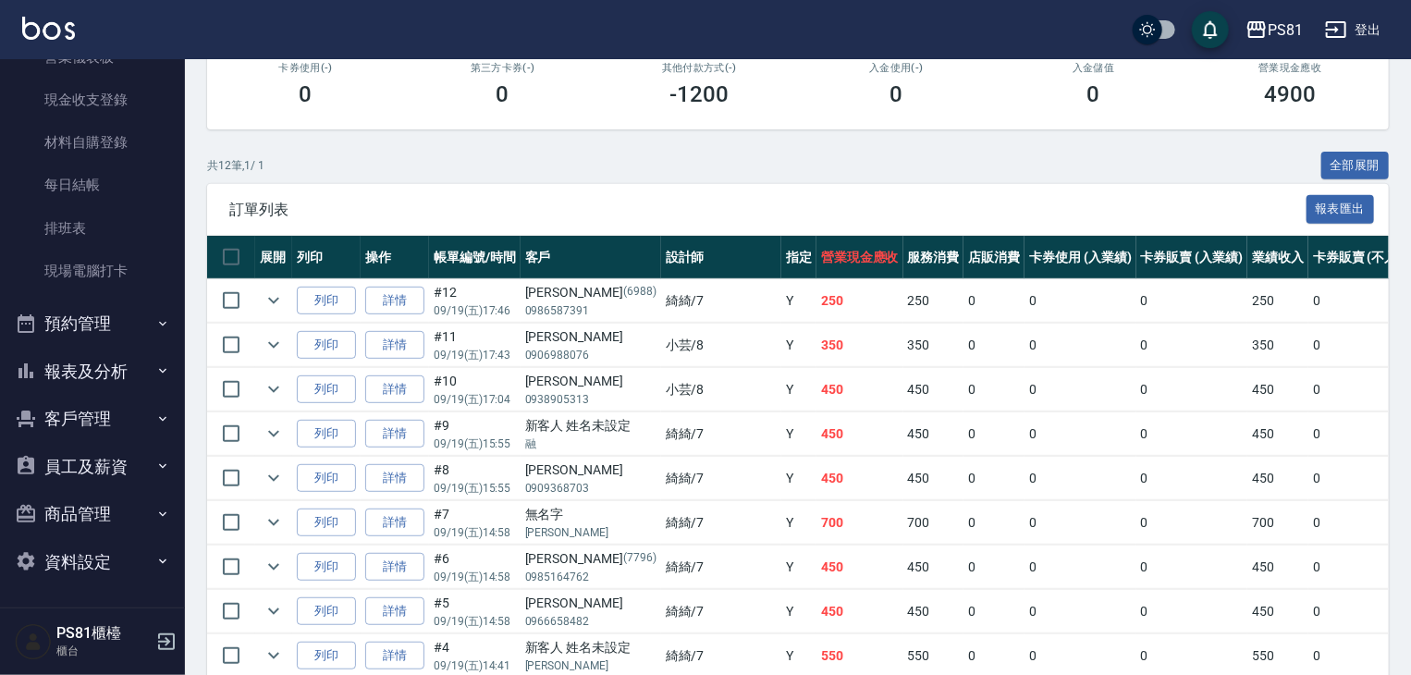 The image size is (1411, 675). What do you see at coordinates (474, 666) in the screenshot?
I see `p: 09/19 (五) 14:41` at bounding box center [474, 666].